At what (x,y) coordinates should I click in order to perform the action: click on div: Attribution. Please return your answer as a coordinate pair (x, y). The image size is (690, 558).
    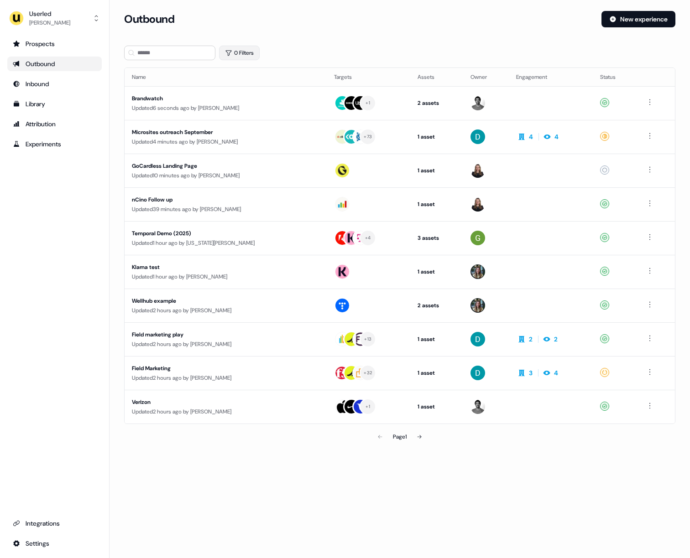
    Looking at the image, I should click on (54, 124).